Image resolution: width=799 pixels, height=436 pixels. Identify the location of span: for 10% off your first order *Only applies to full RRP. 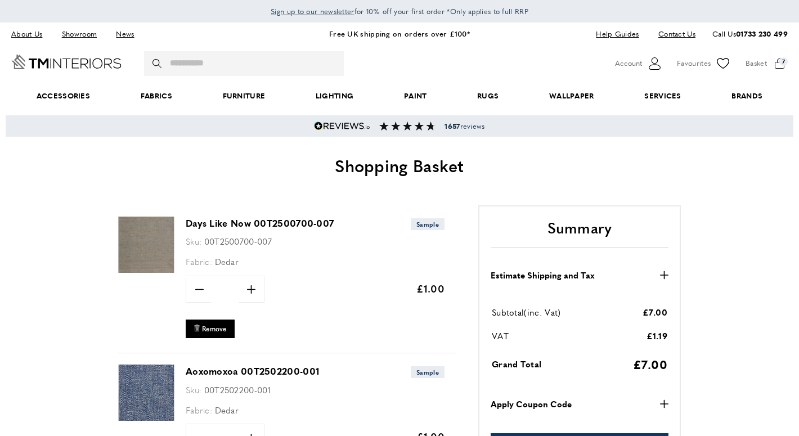
(400, 11).